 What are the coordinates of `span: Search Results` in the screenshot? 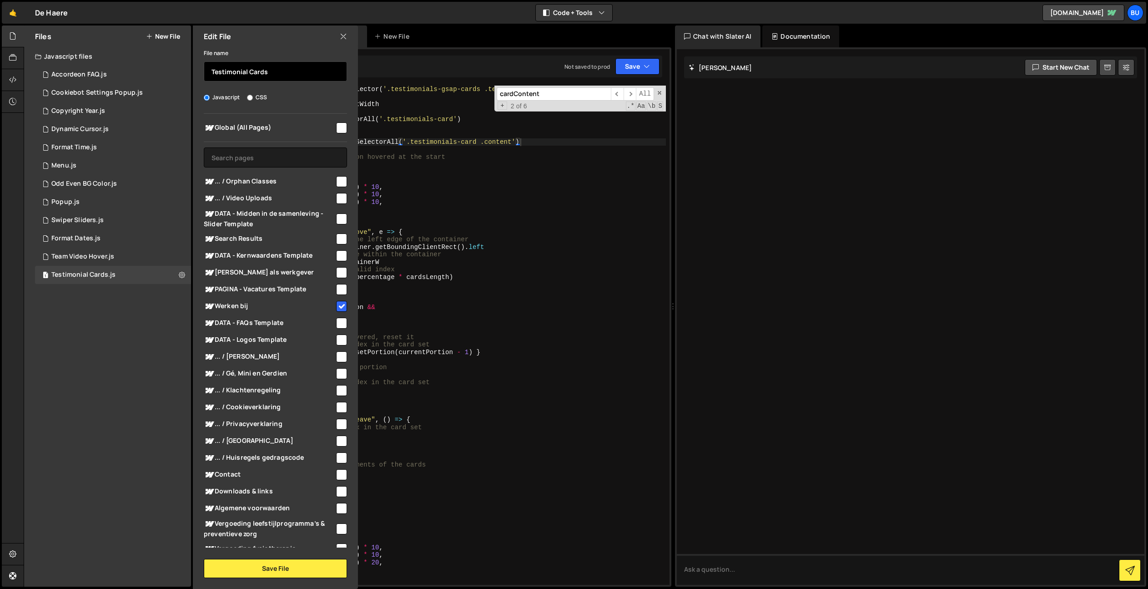 It's located at (269, 239).